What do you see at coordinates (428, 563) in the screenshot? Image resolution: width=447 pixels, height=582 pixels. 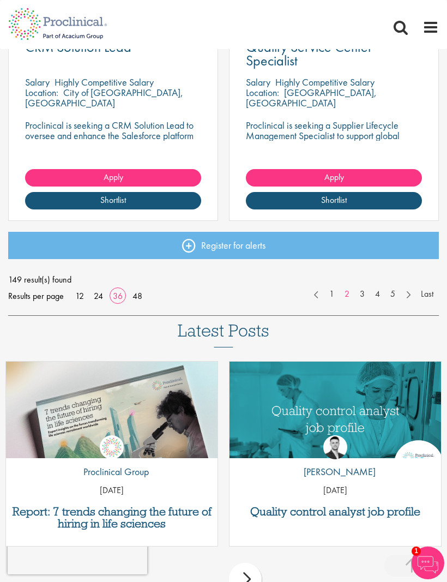 I see `img: Chatbot` at bounding box center [428, 563].